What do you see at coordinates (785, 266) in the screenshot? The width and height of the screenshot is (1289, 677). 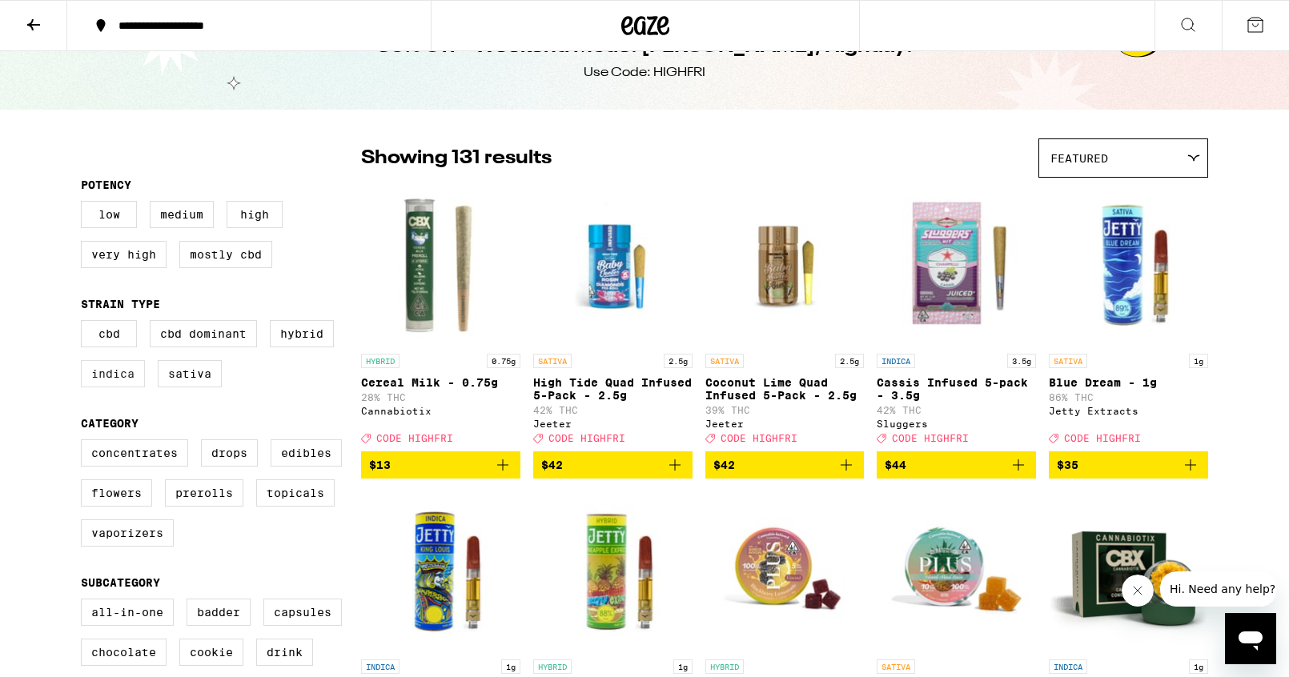 I see `img: Jeeter - Coconut Lime Quad Infused 5-Pack - 2.5g` at bounding box center [785, 266].